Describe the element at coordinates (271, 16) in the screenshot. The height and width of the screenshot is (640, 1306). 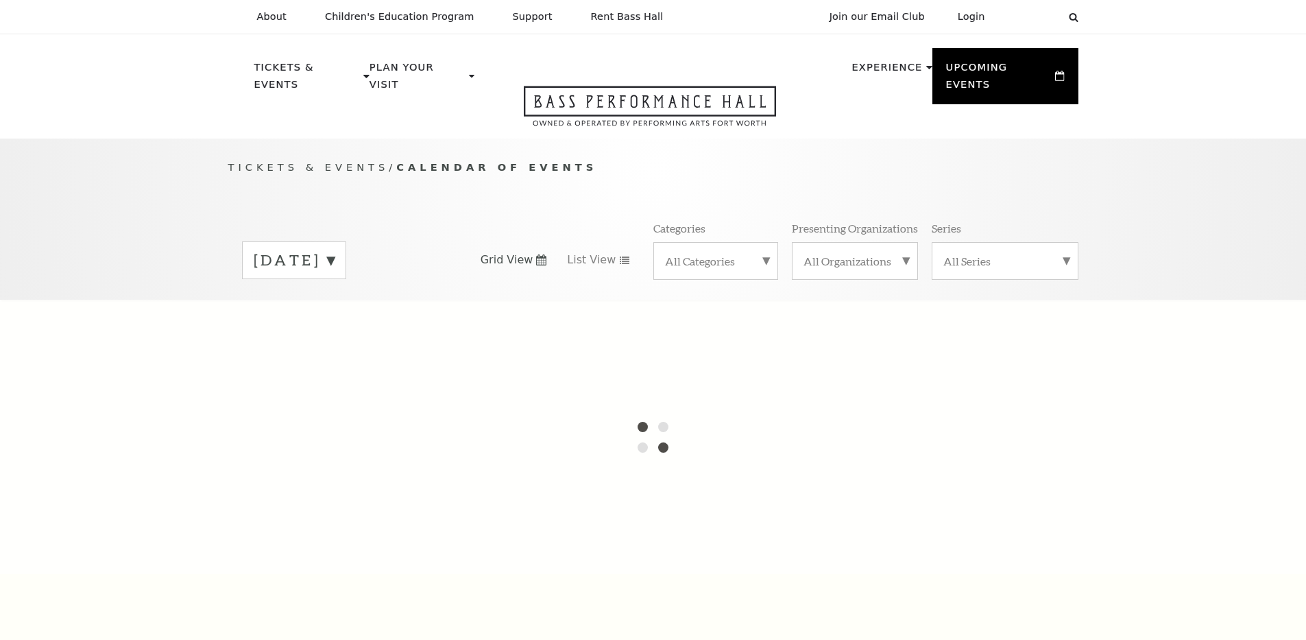
I see `p: About` at that location.